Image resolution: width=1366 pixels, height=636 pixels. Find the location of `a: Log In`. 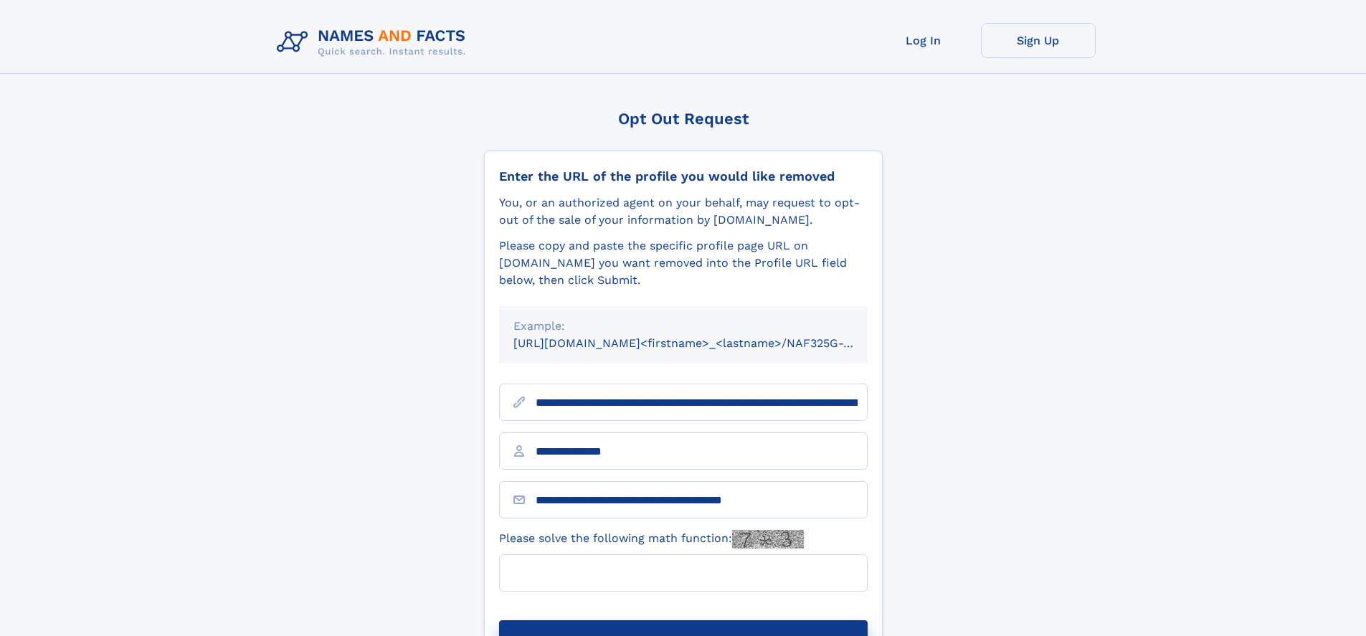

a: Log In is located at coordinates (924, 40).